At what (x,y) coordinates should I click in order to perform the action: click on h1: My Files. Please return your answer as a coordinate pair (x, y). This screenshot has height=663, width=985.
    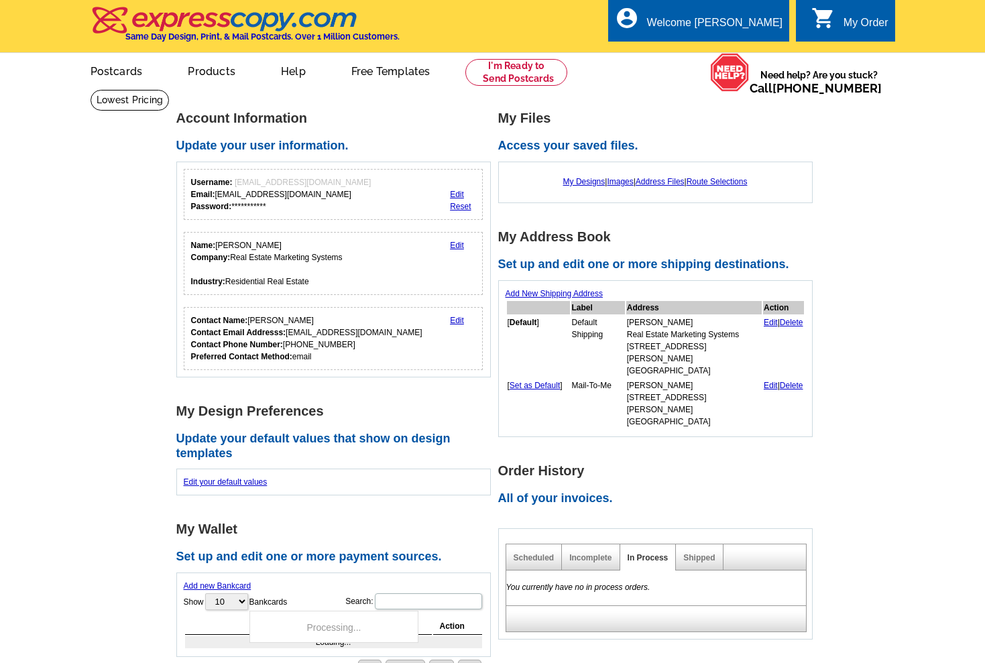
    Looking at the image, I should click on (659, 118).